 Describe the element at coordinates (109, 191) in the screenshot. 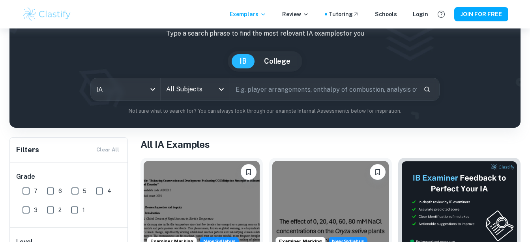

I see `span: 4` at that location.